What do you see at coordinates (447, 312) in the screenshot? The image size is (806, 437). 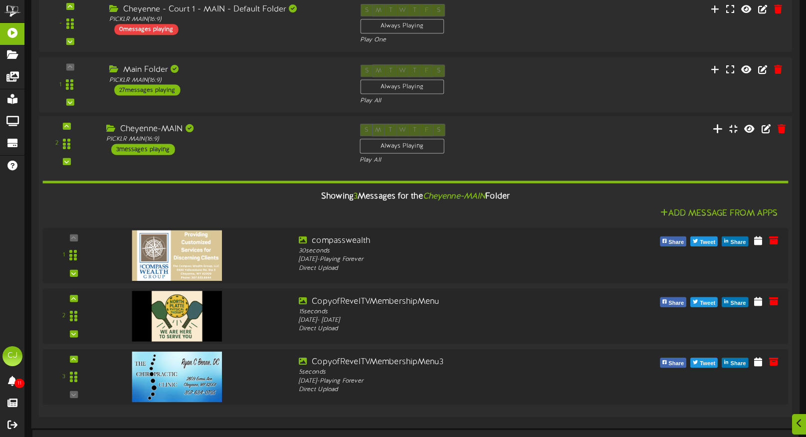 I see `div: 15 seconds` at bounding box center [447, 312].